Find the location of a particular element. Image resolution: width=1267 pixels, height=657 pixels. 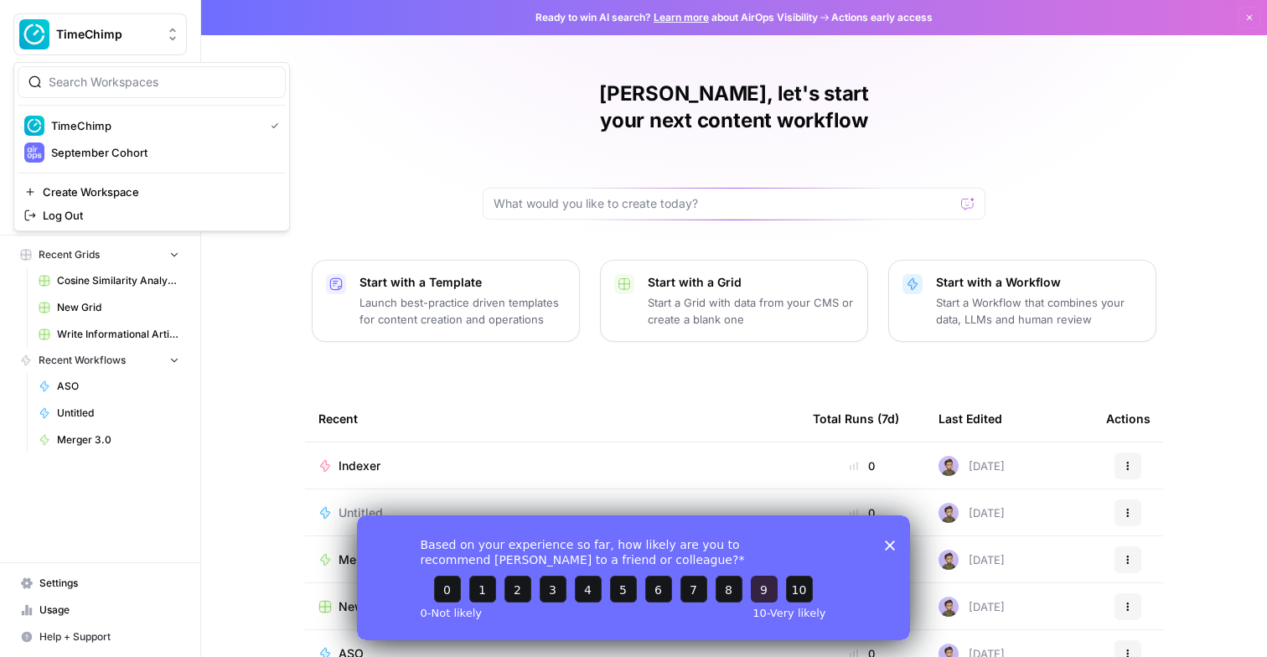

span: Log Out is located at coordinates (158, 215).